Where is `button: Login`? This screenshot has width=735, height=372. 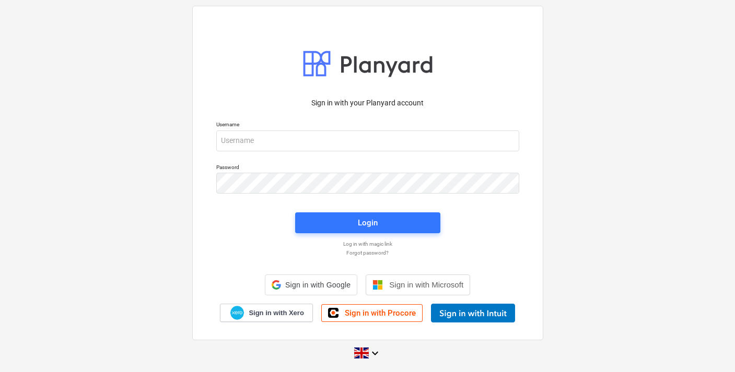
button: Login is located at coordinates (368, 223).